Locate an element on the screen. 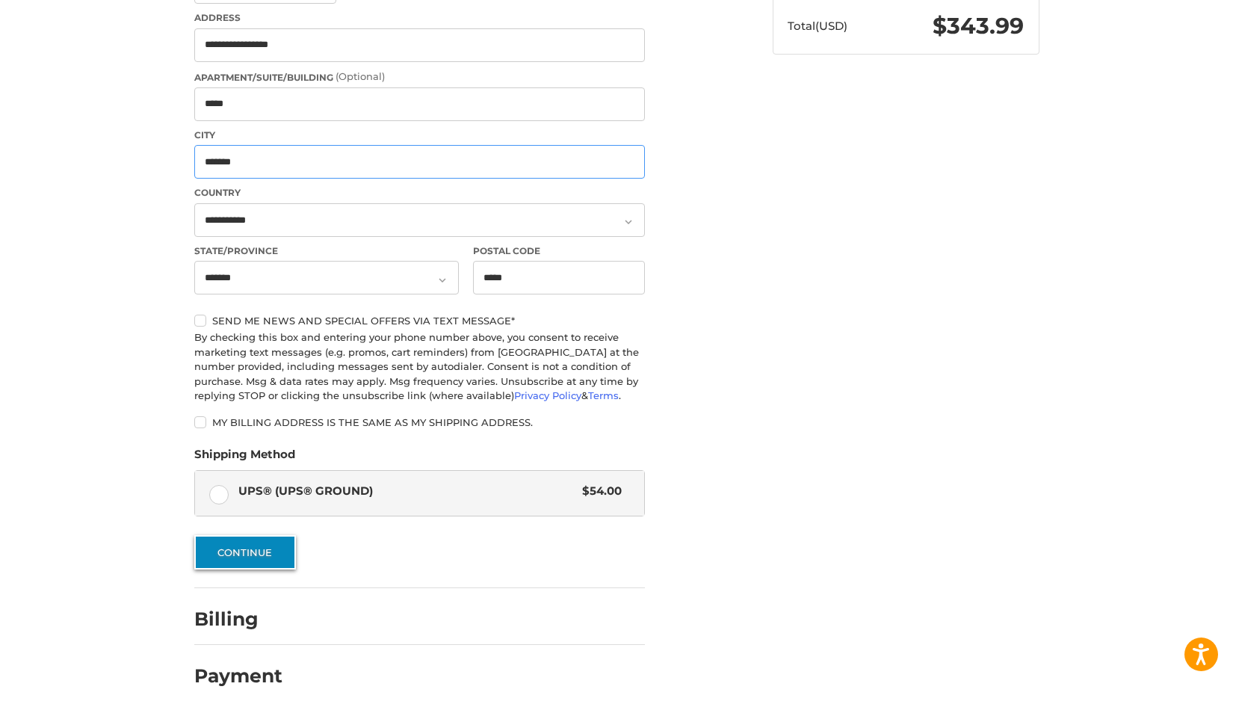 The image size is (1233, 716). label: My billing address is the same as my shipping address. is located at coordinates (419, 422).